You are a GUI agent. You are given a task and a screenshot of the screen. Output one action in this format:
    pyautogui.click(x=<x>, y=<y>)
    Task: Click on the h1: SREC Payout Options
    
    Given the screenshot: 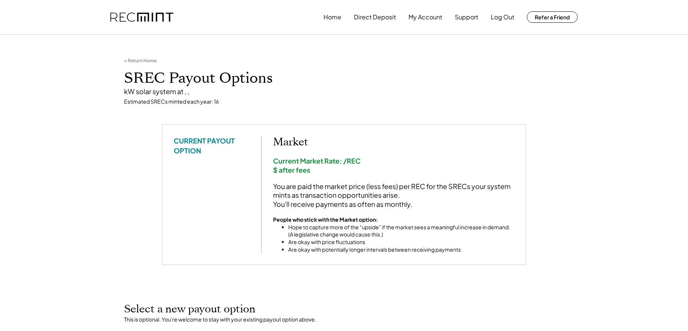 What is the action you would take?
    pyautogui.click(x=344, y=78)
    